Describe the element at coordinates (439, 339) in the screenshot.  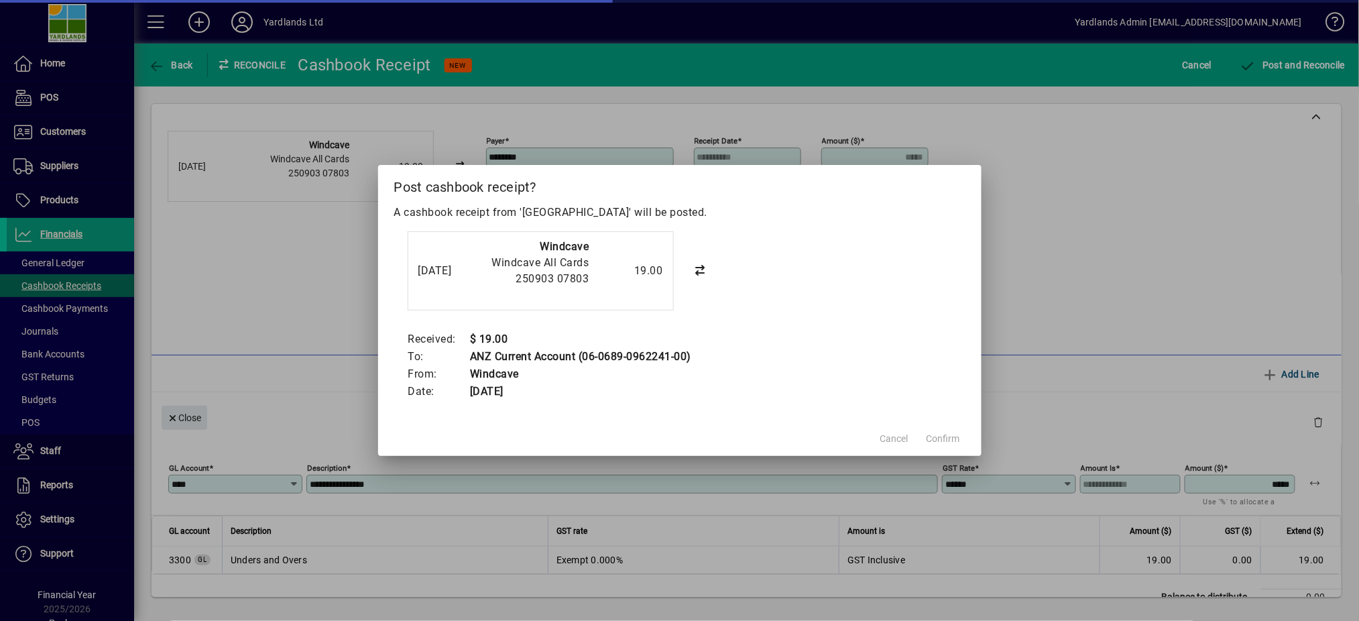
I see `td: Received:` at that location.